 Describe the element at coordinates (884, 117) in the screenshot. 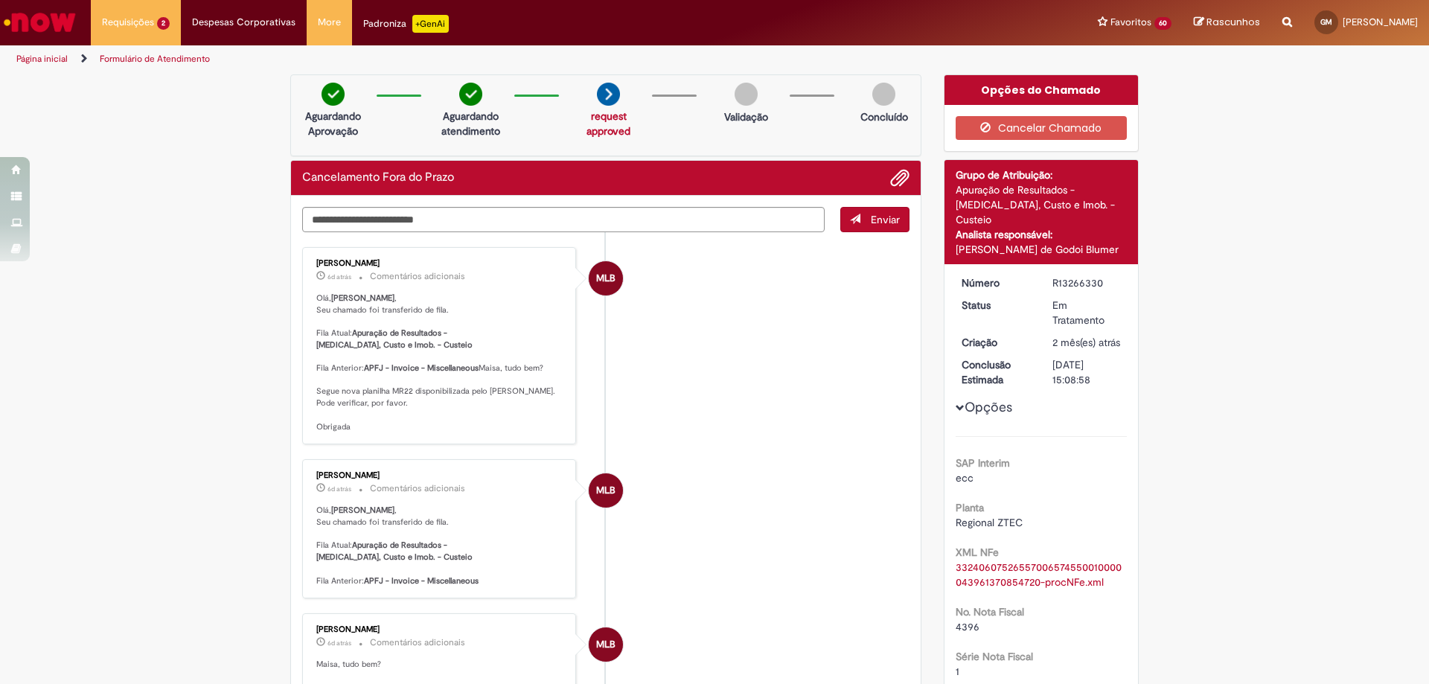

I see `p: Concluído` at that location.